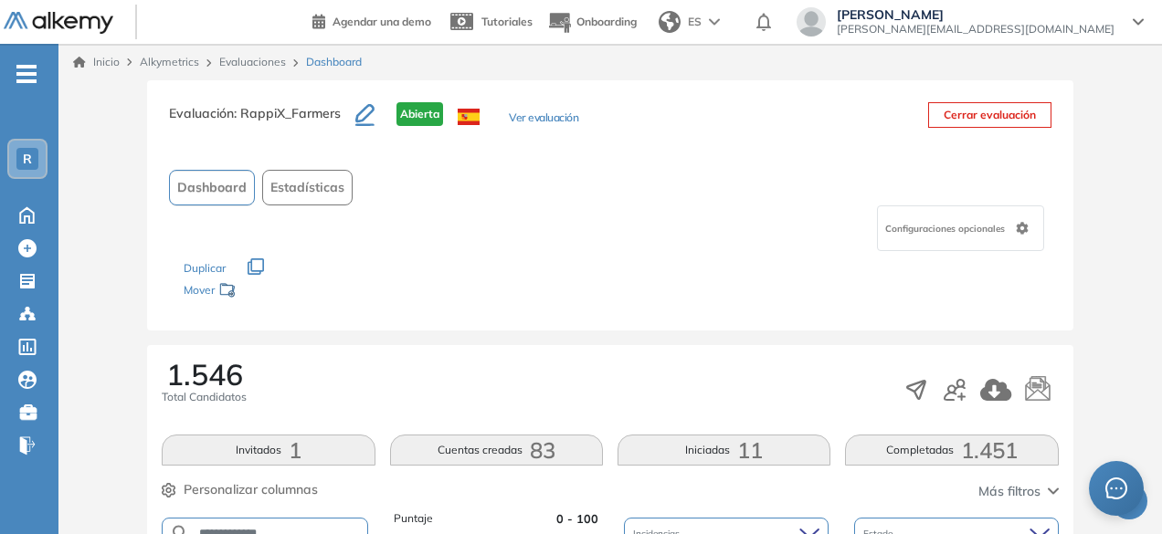 This screenshot has width=1162, height=534. Describe the element at coordinates (960, 228) in the screenshot. I see `div: Configuraciones opcionales` at that location.